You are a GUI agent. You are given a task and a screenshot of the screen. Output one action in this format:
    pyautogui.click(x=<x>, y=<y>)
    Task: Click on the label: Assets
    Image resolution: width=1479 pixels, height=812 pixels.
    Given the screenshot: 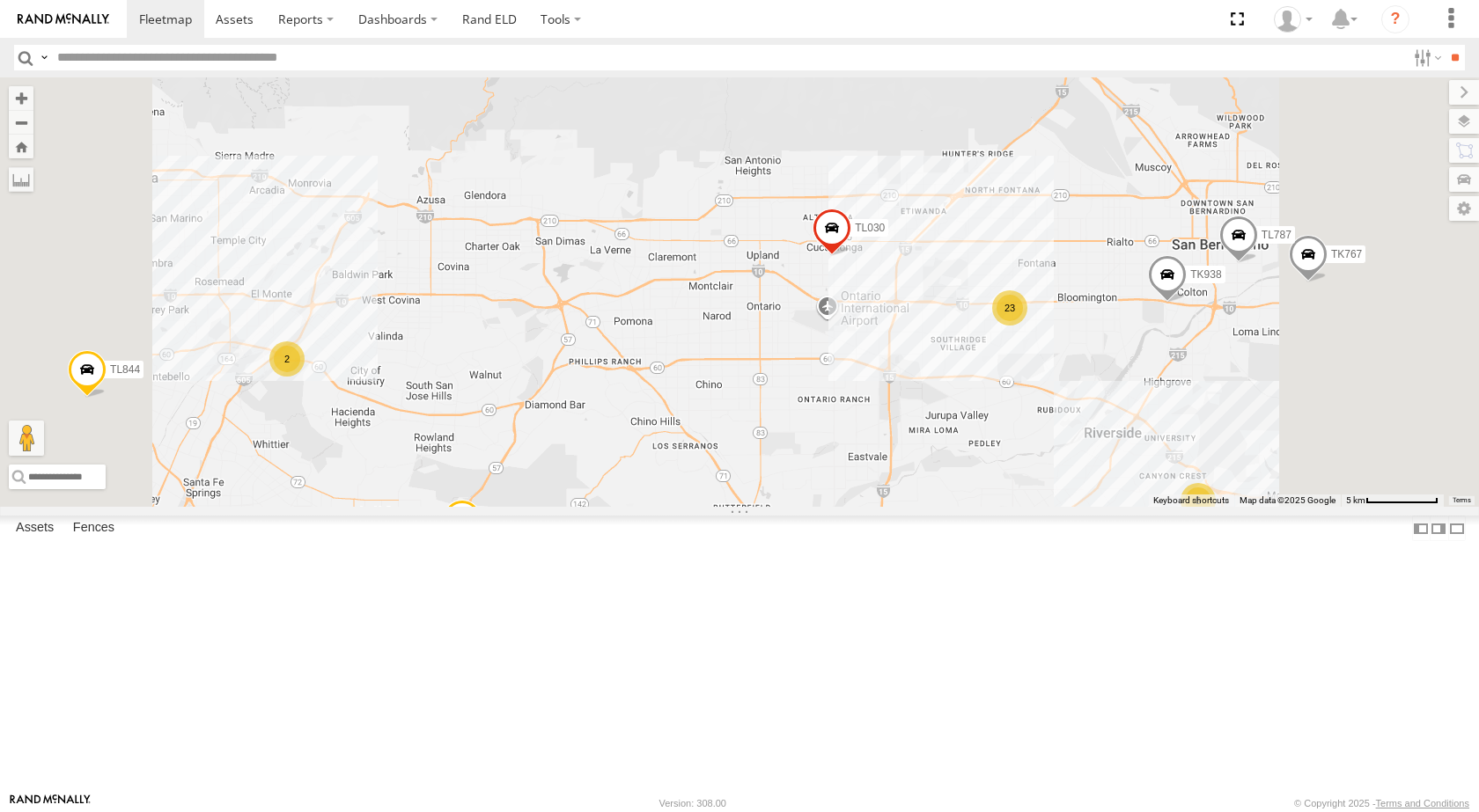 What is the action you would take?
    pyautogui.click(x=35, y=529)
    